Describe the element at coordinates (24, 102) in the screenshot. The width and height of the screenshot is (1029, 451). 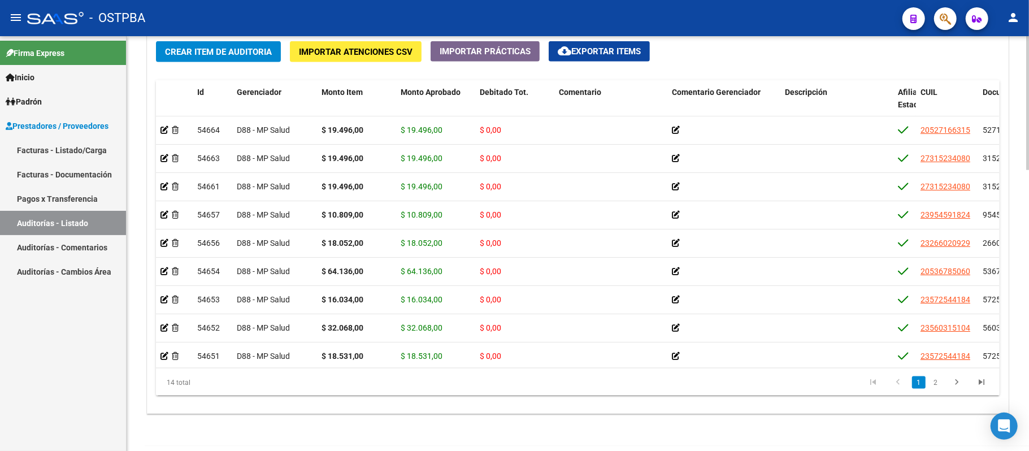
I see `span: Padrón` at that location.